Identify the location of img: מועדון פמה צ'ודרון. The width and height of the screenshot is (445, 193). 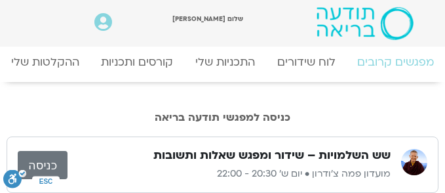
(414, 162).